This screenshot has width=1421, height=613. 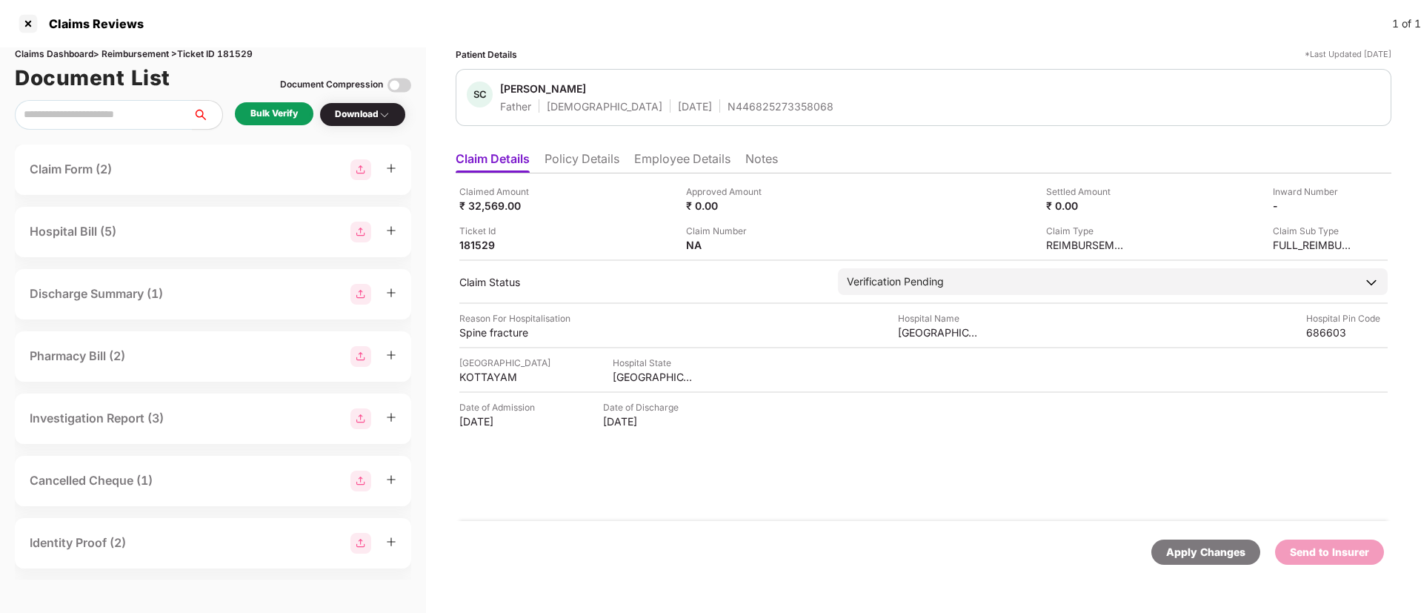 What do you see at coordinates (895, 282) in the screenshot?
I see `div: Verification Pending` at bounding box center [895, 282].